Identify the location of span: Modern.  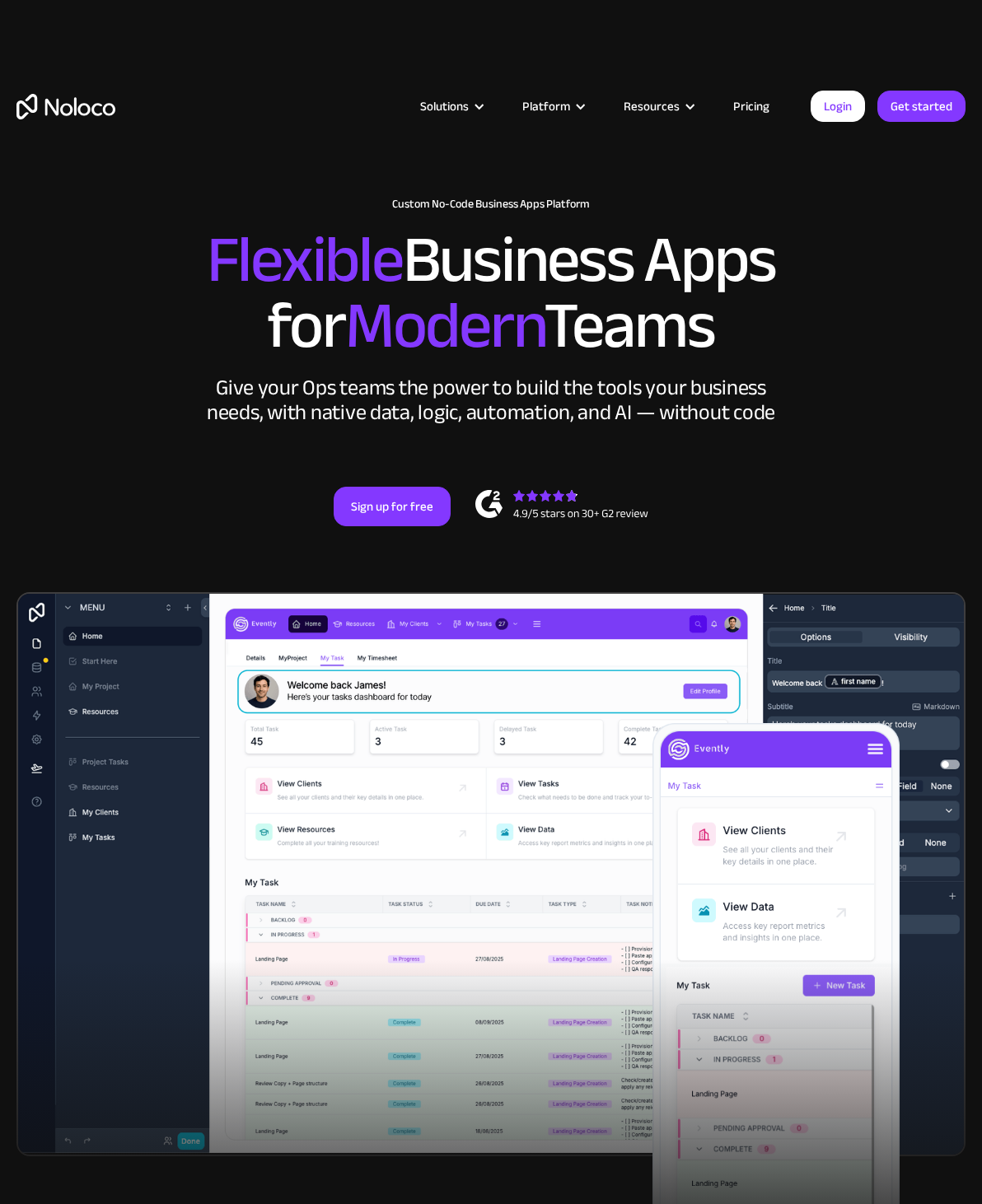
(444, 325).